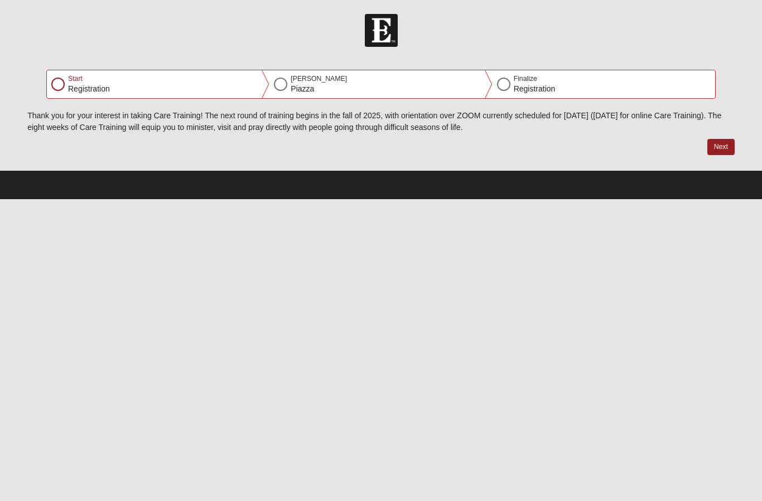  What do you see at coordinates (721, 147) in the screenshot?
I see `button: Next` at bounding box center [721, 147].